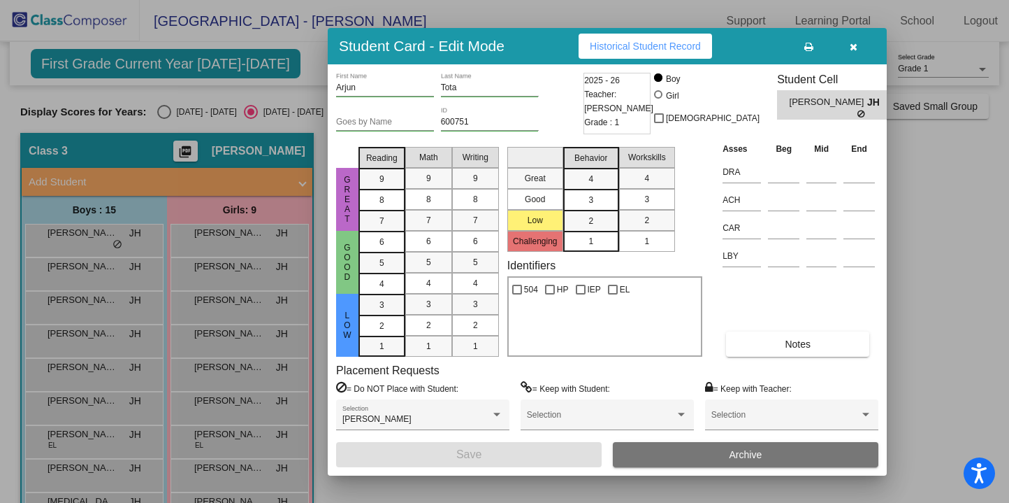 The height and width of the screenshot is (503, 1009). What do you see at coordinates (742, 149) in the screenshot?
I see `th: Asses` at bounding box center [742, 149].